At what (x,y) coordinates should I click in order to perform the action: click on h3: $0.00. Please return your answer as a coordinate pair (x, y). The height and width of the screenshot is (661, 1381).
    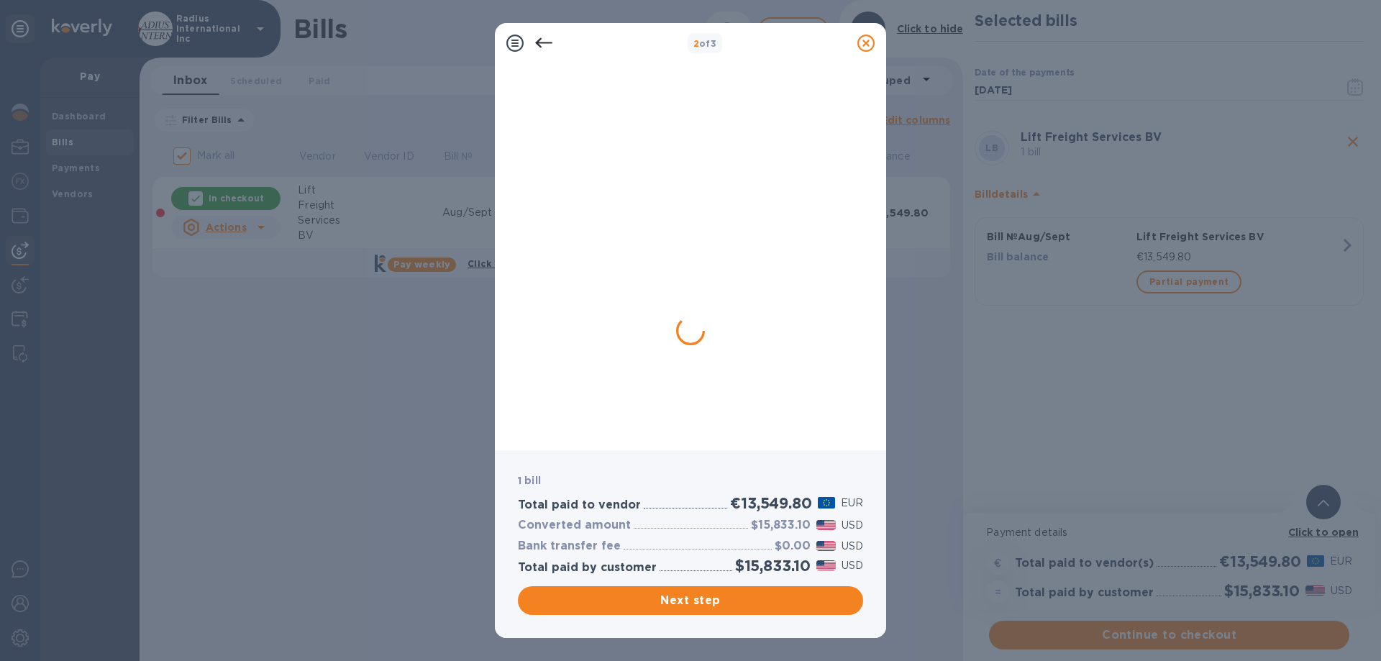
    Looking at the image, I should click on (792, 546).